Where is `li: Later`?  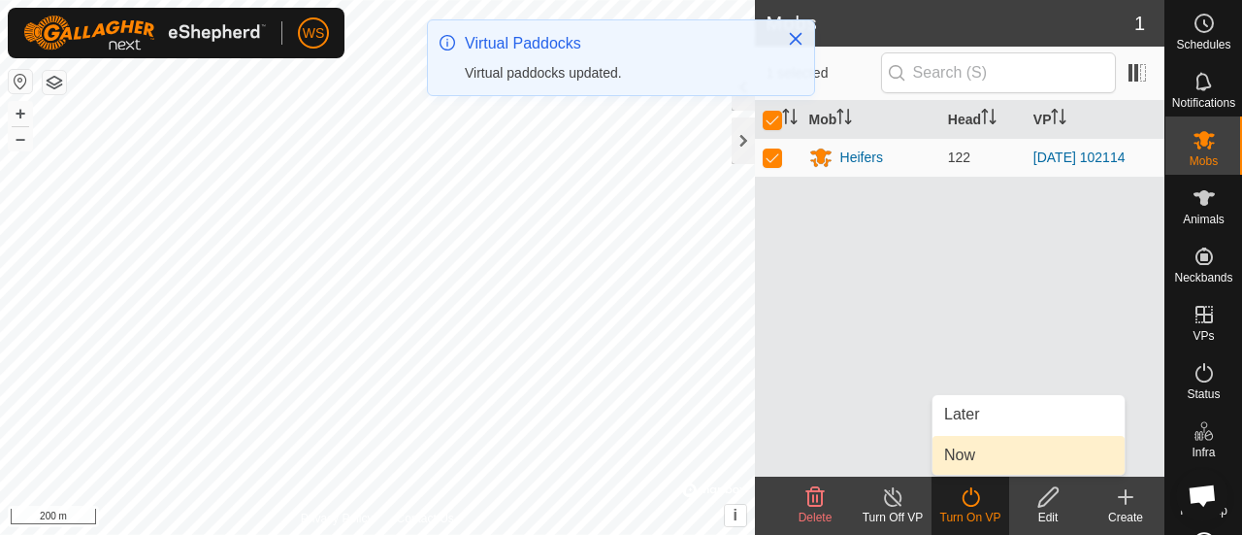
li: Later is located at coordinates (1028, 414).